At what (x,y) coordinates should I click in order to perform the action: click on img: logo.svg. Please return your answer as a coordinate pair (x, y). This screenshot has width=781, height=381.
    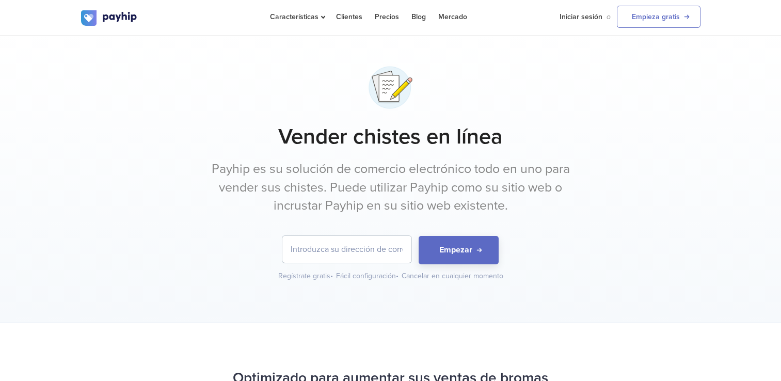
    Looking at the image, I should click on (109, 18).